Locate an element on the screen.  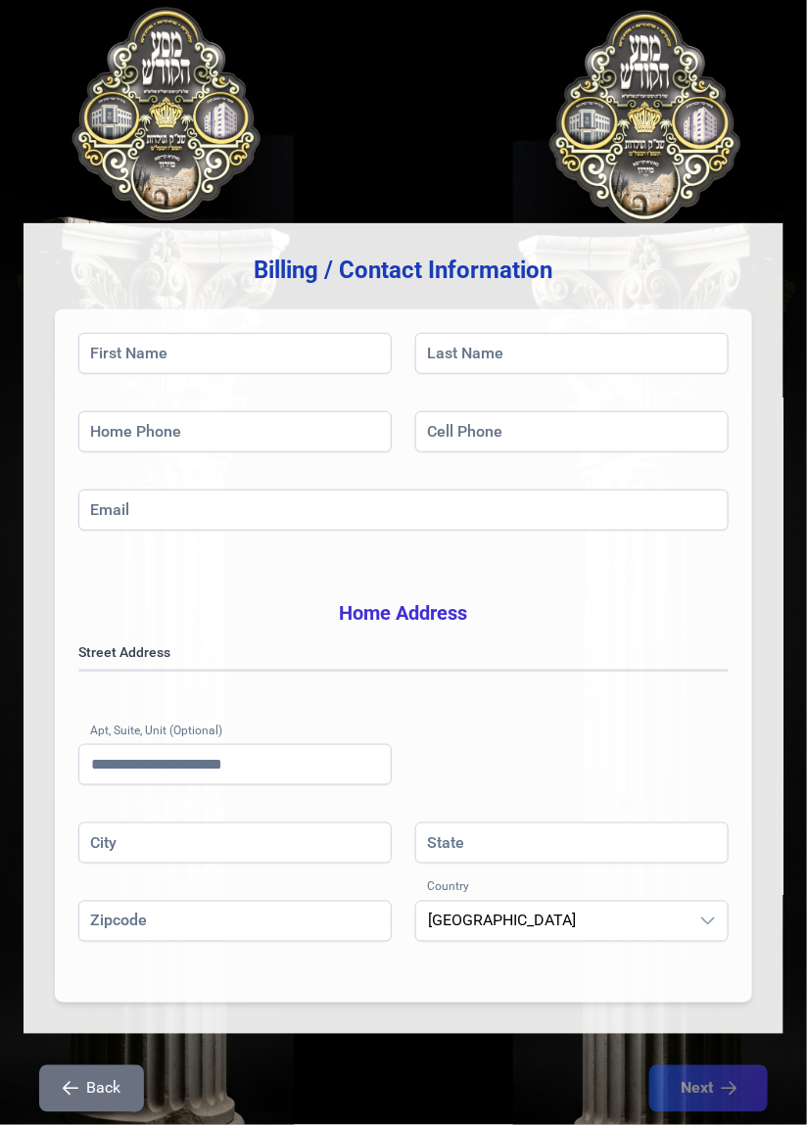
h3: Billing / Contact Information is located at coordinates (403, 270).